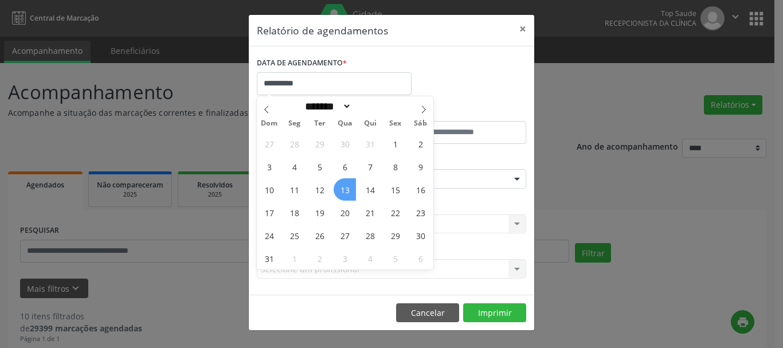  I want to click on span: Agosto 8, 2025, so click(395, 166).